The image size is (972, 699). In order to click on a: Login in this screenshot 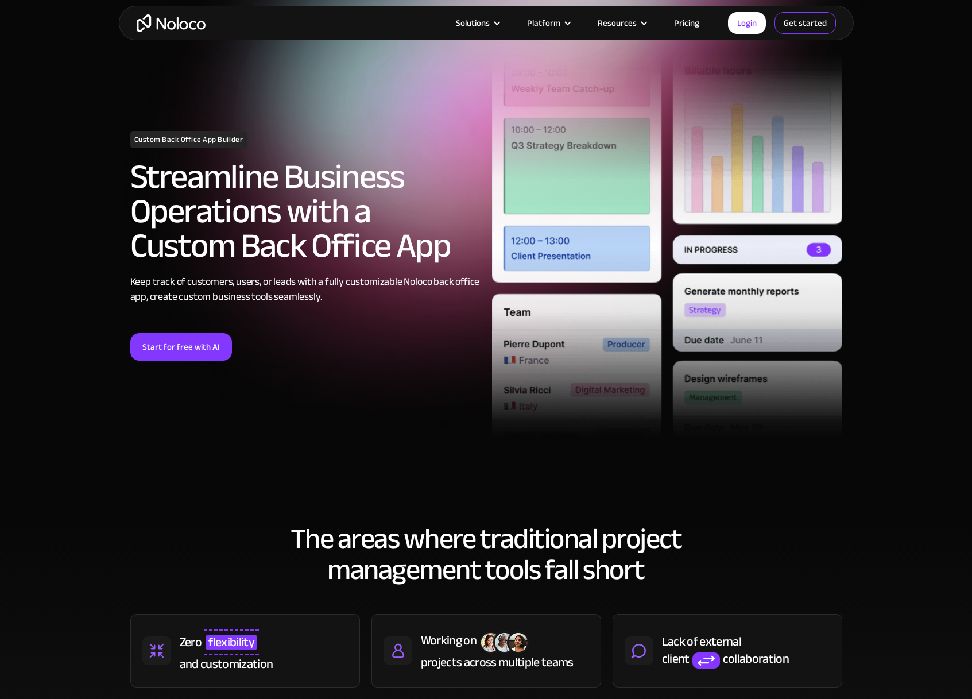, I will do `click(747, 23)`.